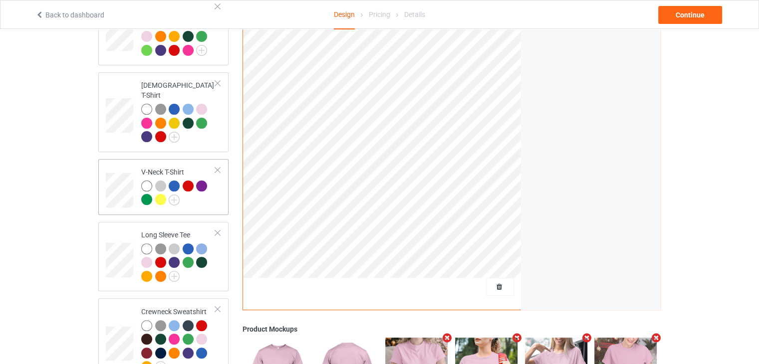  Describe the element at coordinates (178, 29) in the screenshot. I see `div: Hooded Sweatshirt` at that location.